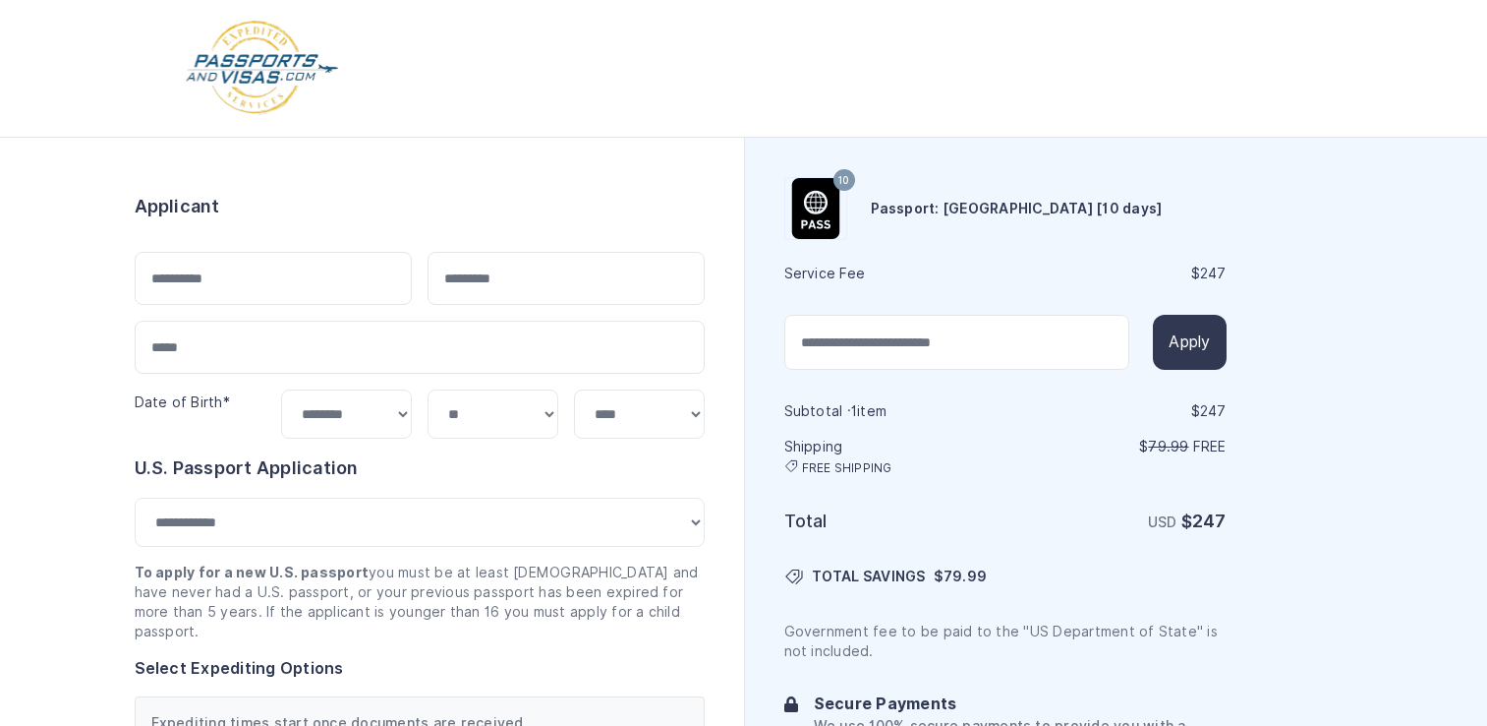 This screenshot has height=726, width=1487. What do you see at coordinates (1020, 704) in the screenshot?
I see `h6: Secure Payments` at bounding box center [1020, 704].